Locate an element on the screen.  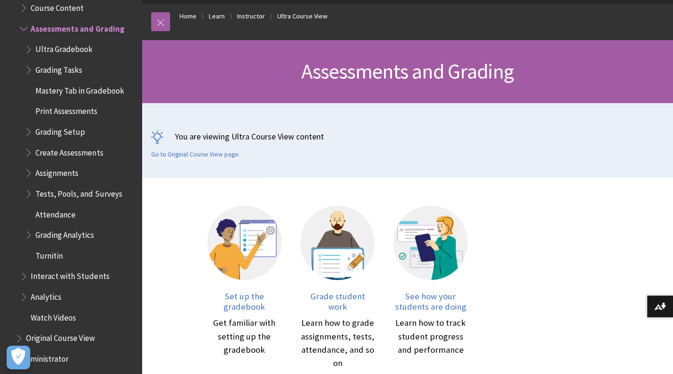
span: Administrator is located at coordinates (45, 357).